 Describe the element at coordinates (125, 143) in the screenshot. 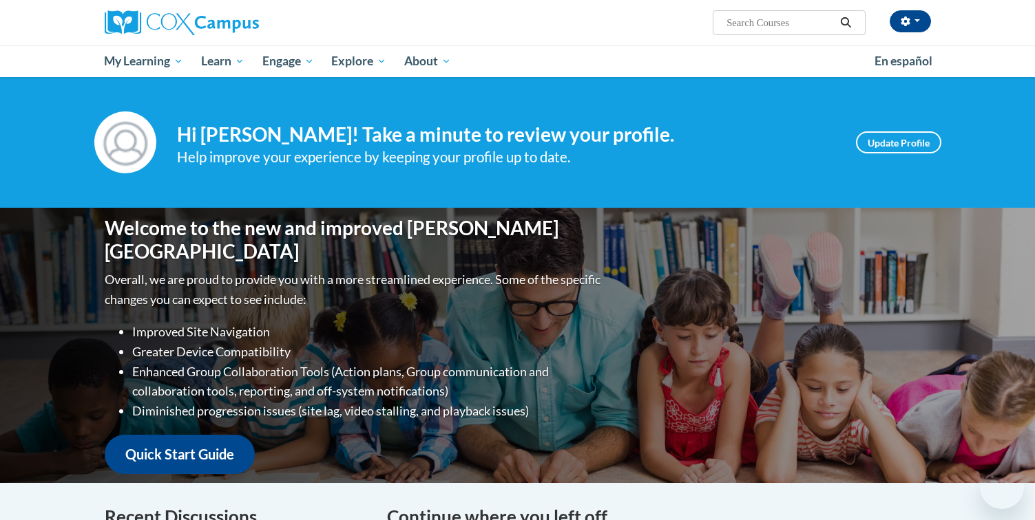

I see `img: Profile Image` at that location.